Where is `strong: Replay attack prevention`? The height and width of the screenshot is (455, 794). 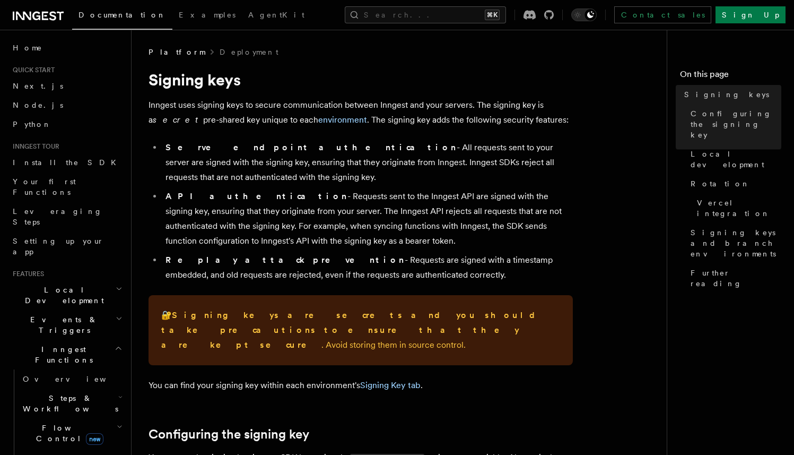
strong: Replay attack prevention is located at coordinates (285, 259).